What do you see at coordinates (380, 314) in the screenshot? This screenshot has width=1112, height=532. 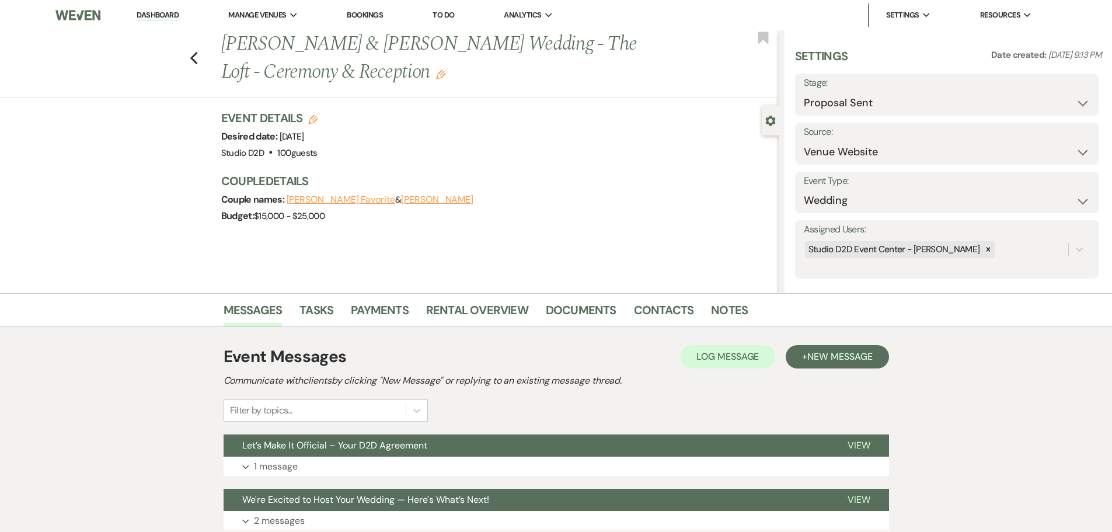 I see `a: Payments` at bounding box center [380, 314].